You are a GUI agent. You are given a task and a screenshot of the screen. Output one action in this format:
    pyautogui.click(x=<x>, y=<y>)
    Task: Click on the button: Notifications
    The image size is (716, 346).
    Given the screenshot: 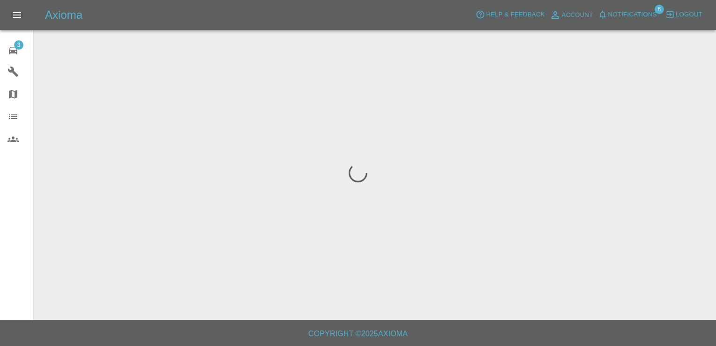 What is the action you would take?
    pyautogui.click(x=627, y=15)
    